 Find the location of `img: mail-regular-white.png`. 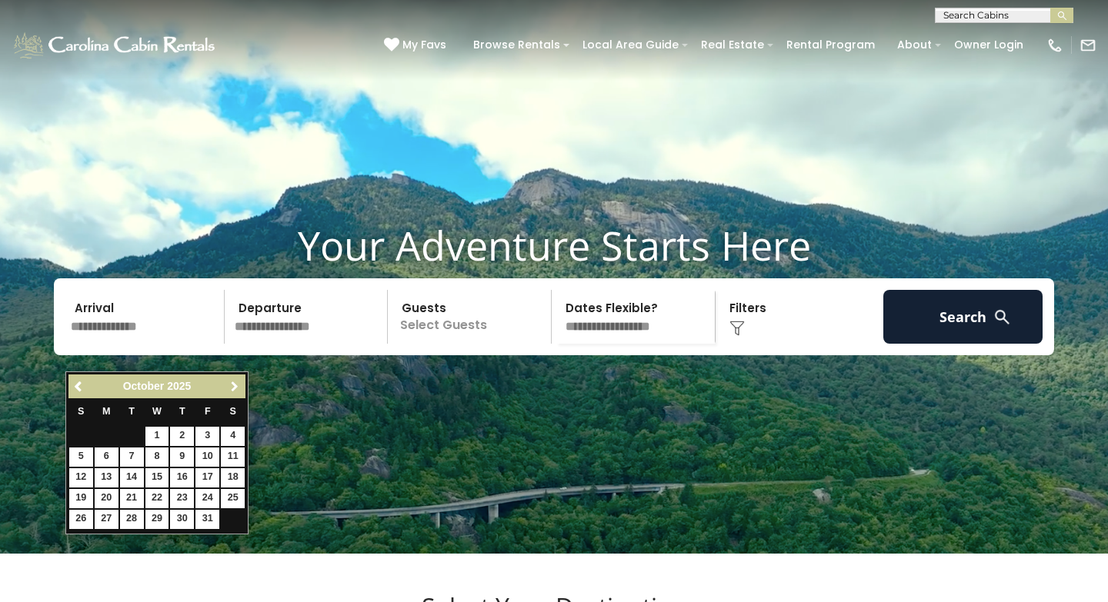

img: mail-regular-white.png is located at coordinates (1088, 45).